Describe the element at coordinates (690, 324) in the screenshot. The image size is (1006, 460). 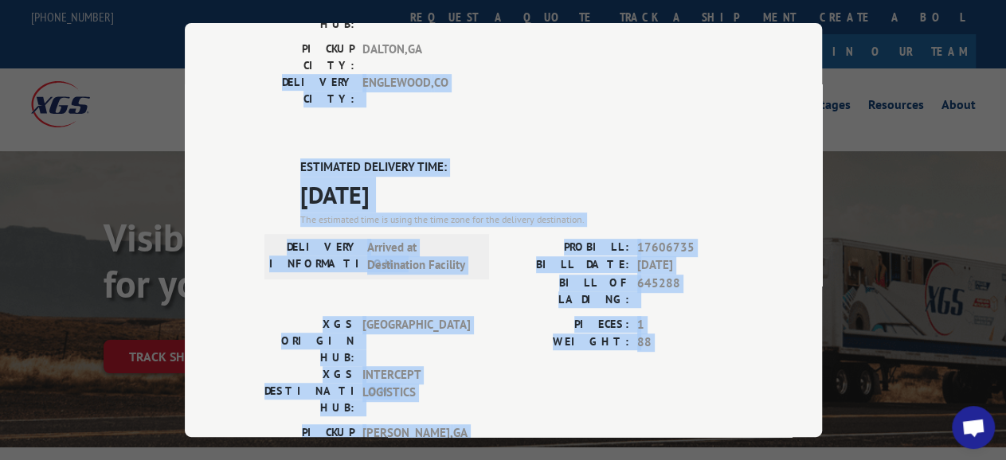
I see `span: 1` at that location.